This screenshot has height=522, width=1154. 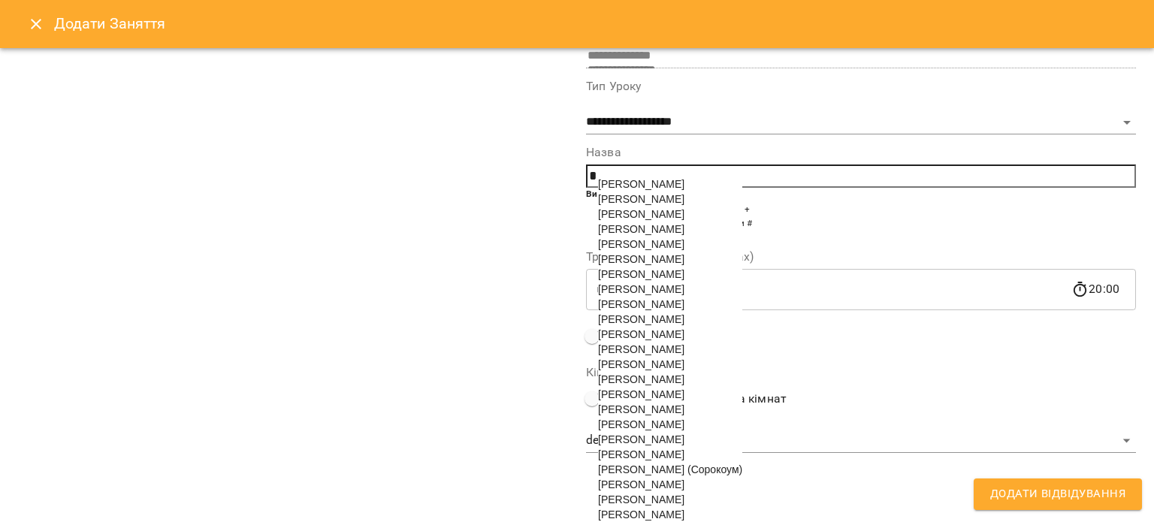 What do you see at coordinates (861, 257) in the screenshot?
I see `label: Тривалість уроку(в хвилинах)` at bounding box center [861, 257].